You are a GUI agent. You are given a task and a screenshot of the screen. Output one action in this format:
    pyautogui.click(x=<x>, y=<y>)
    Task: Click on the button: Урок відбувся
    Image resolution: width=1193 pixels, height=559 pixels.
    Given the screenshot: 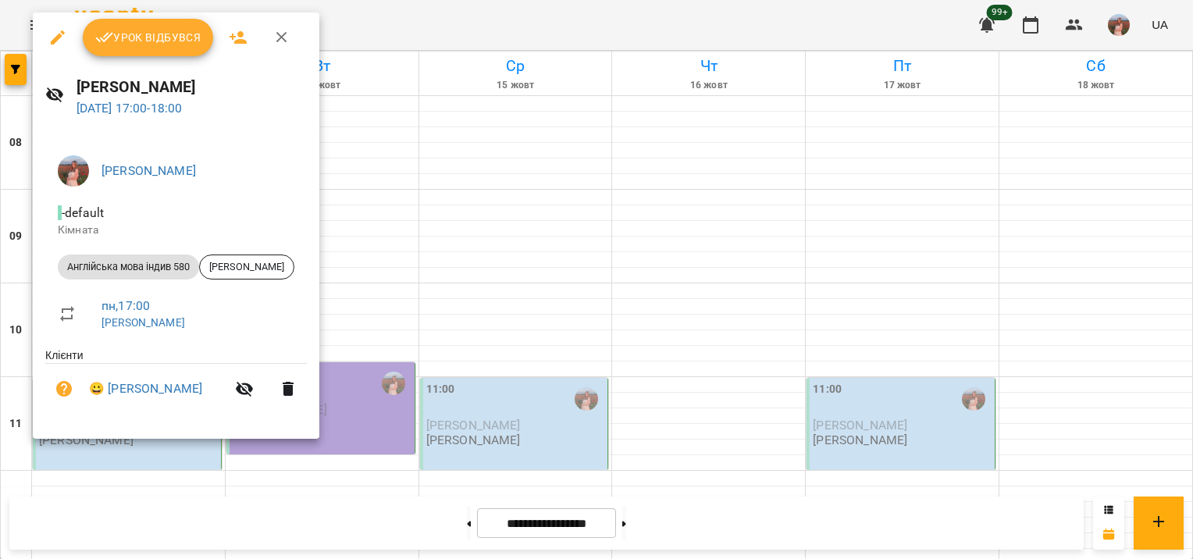 What is the action you would take?
    pyautogui.click(x=148, y=37)
    